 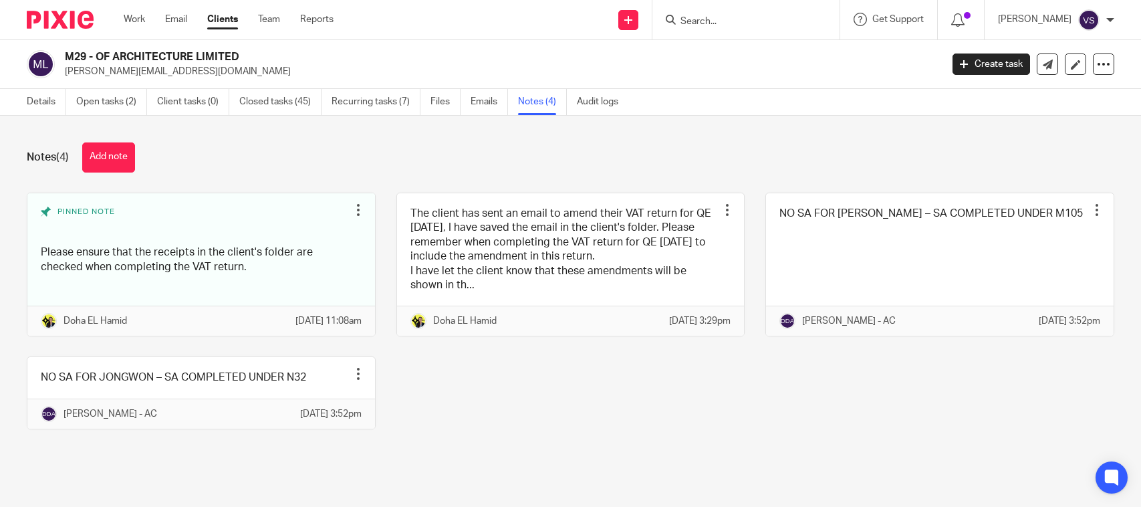 What do you see at coordinates (602, 102) in the screenshot?
I see `a: Audit logs` at bounding box center [602, 102].